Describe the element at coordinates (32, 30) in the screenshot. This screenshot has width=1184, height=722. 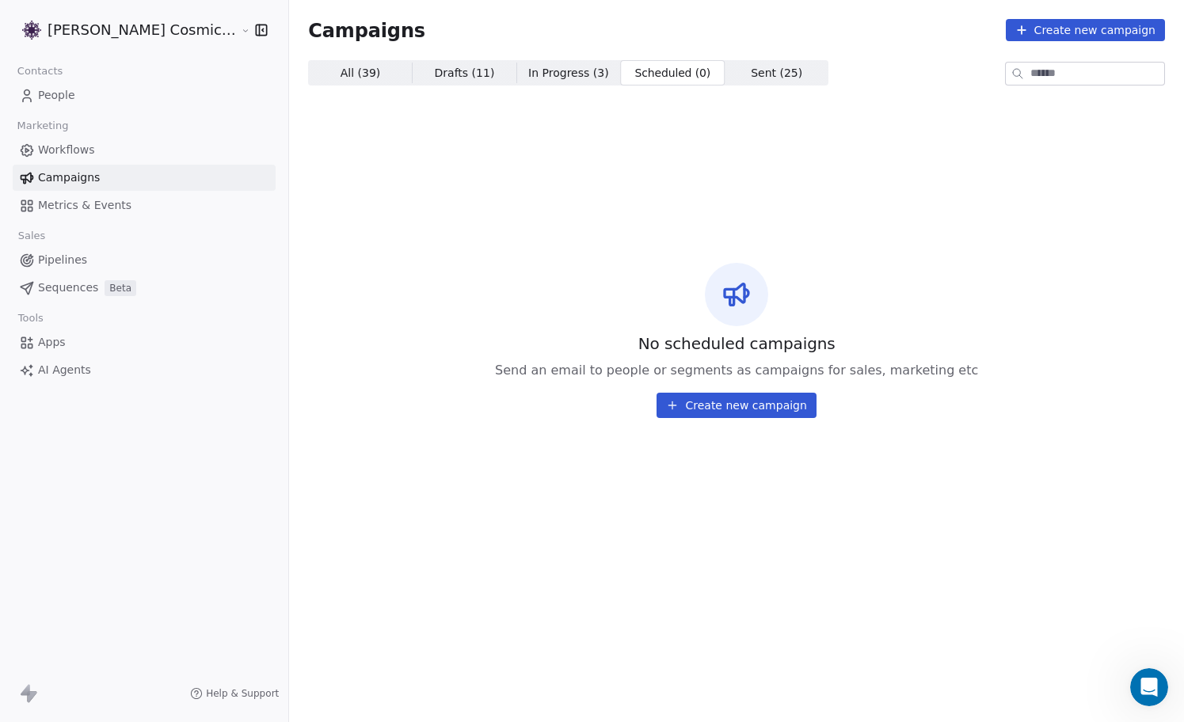
I see `img: Logo_Properly_Aligned.png` at that location.